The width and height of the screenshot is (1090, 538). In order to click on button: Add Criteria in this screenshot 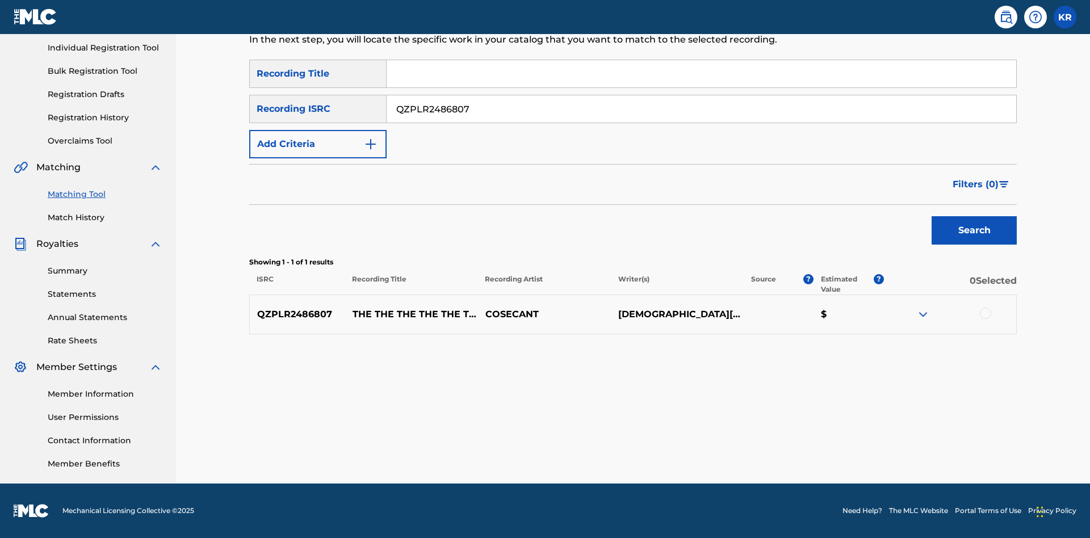, I will do `click(318, 144)`.